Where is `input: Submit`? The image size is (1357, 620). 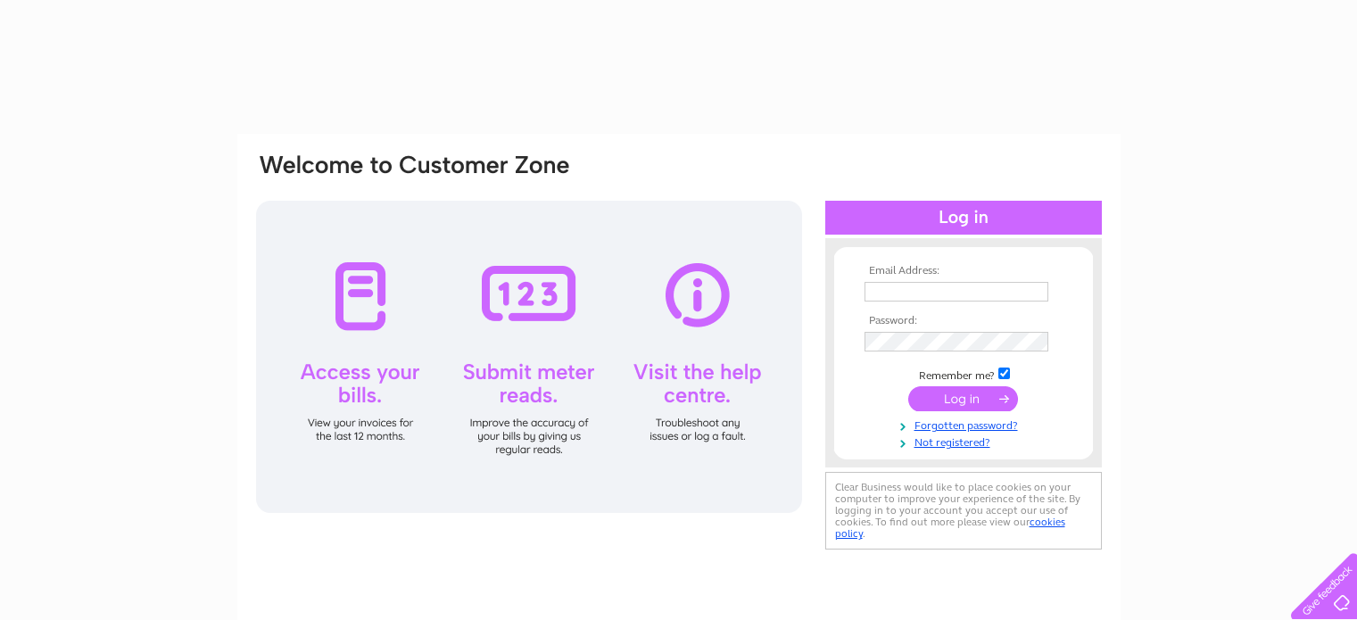 input: Submit is located at coordinates (963, 399).